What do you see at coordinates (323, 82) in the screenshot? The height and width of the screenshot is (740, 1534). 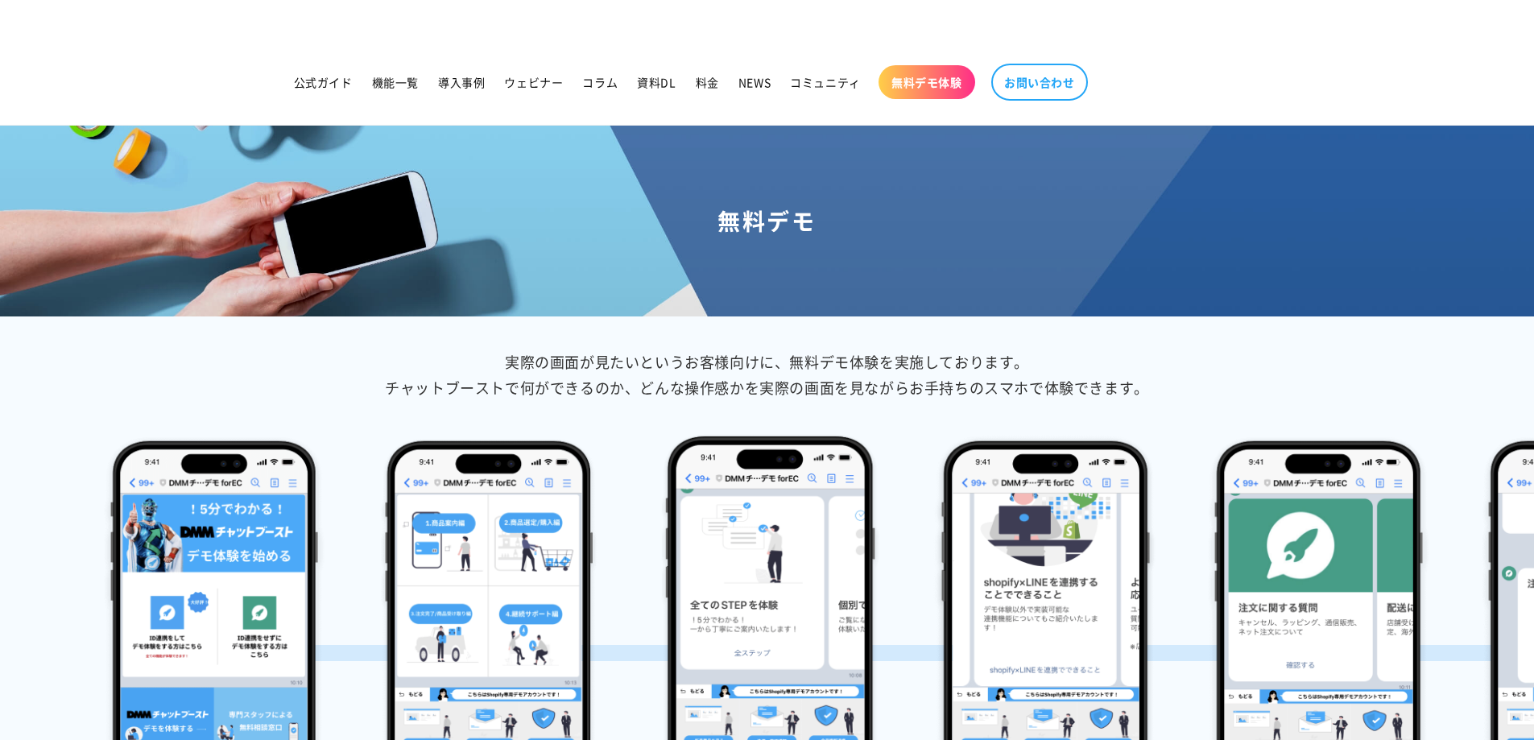 I see `span: 公式ガイド` at bounding box center [323, 82].